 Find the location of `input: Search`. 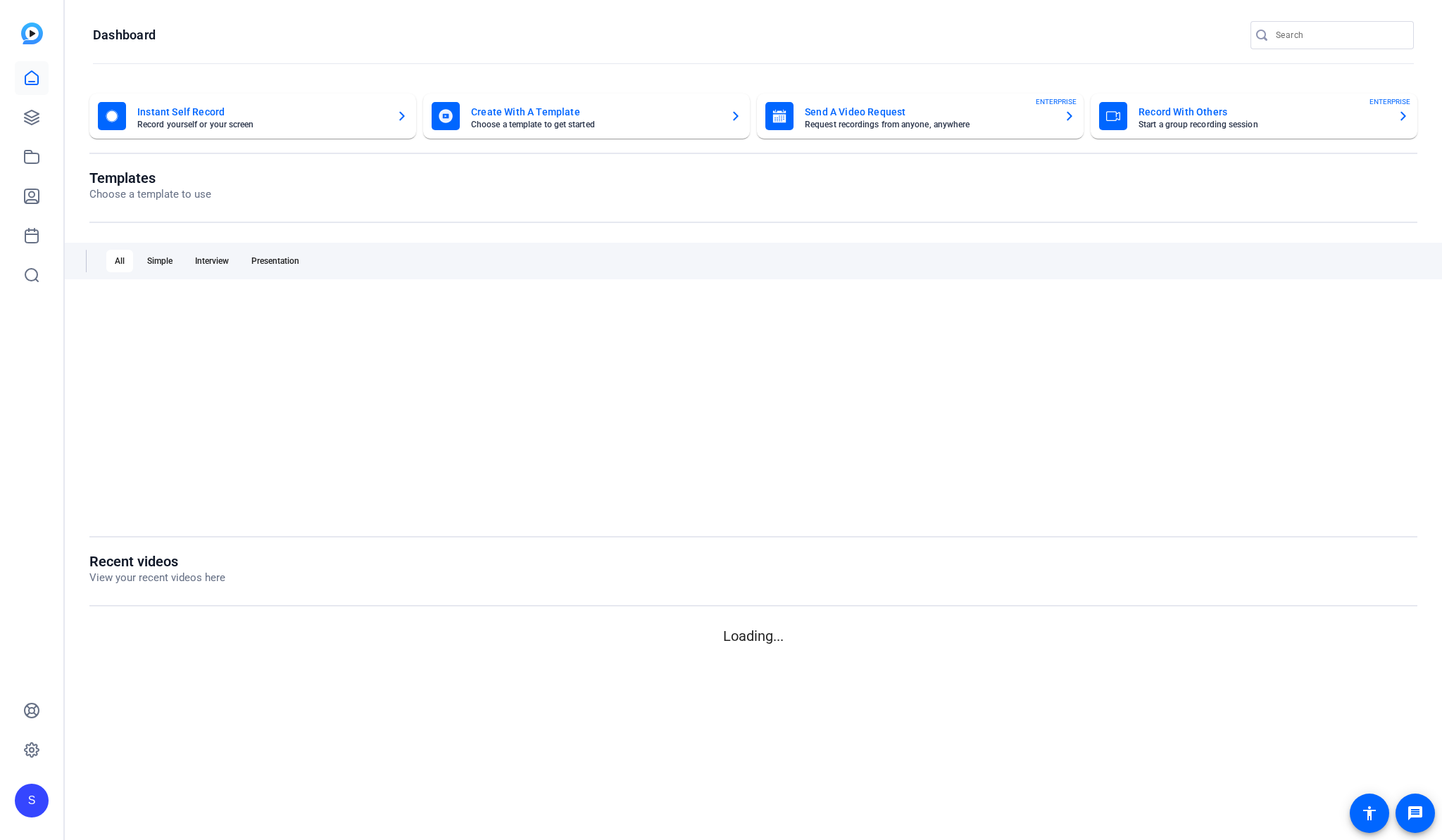

input: Search is located at coordinates (1339, 35).